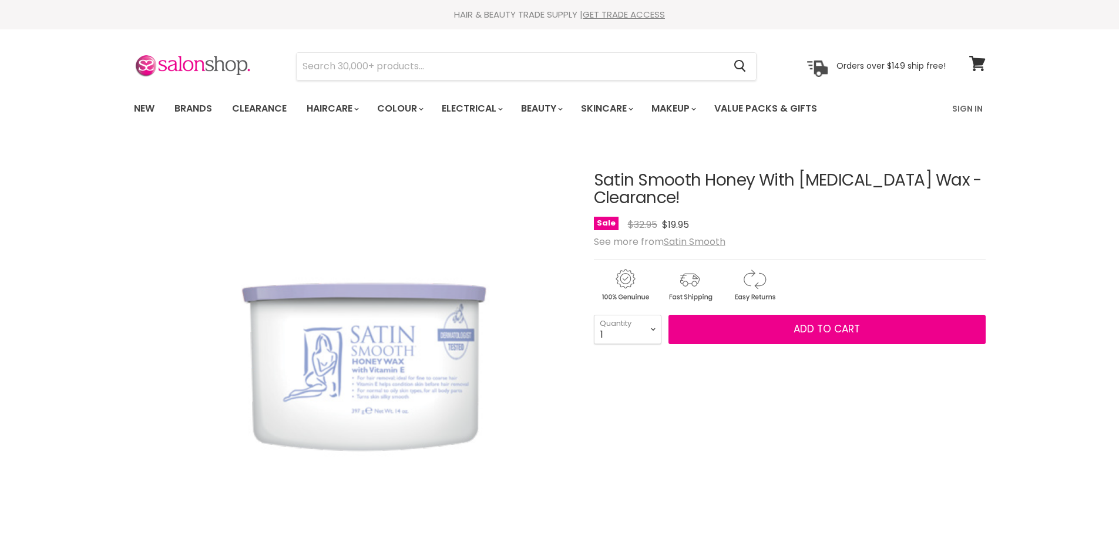  I want to click on a: Satin Smooth, so click(694, 241).